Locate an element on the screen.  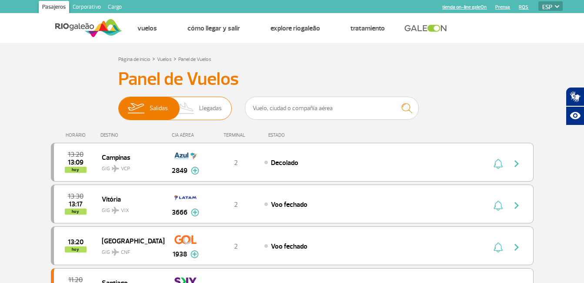
a: Cómo llegar y salir is located at coordinates (214, 28).